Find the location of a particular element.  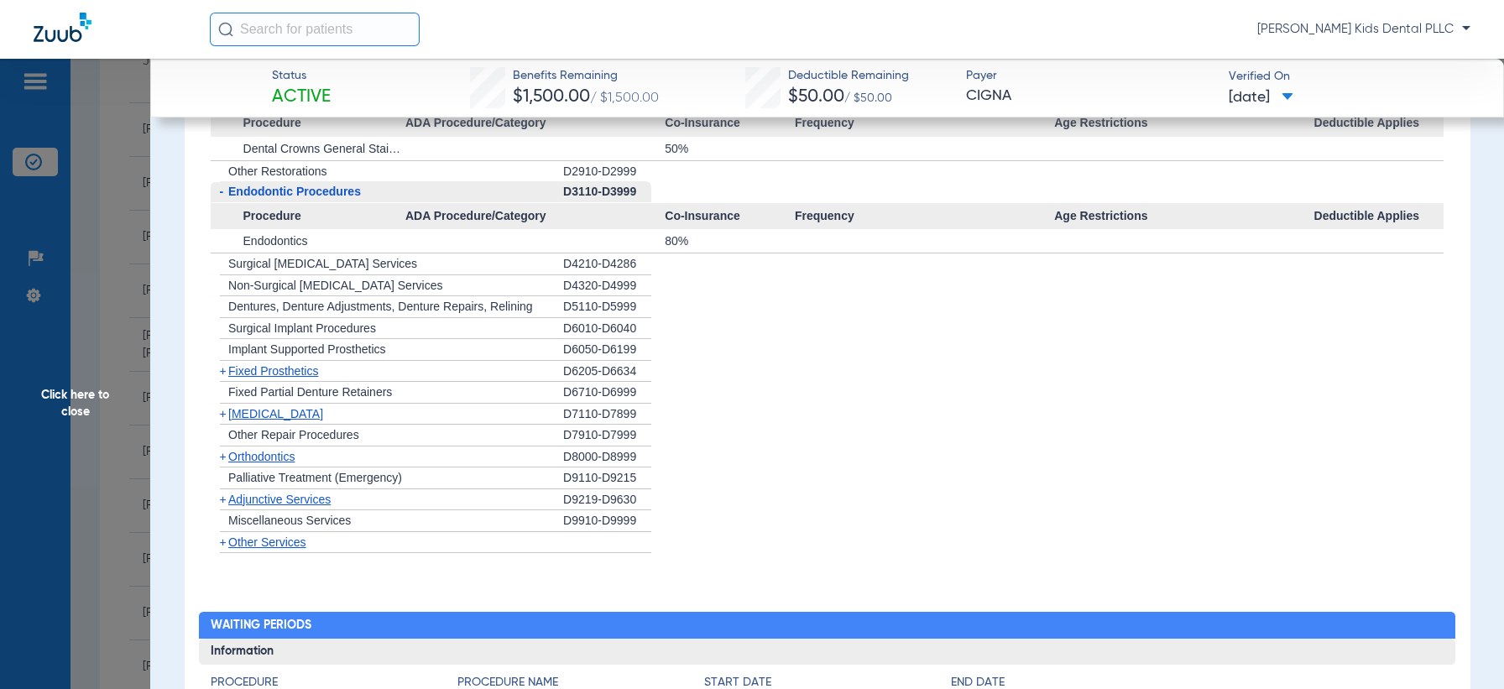

h2: Waiting Periods is located at coordinates (827, 625).